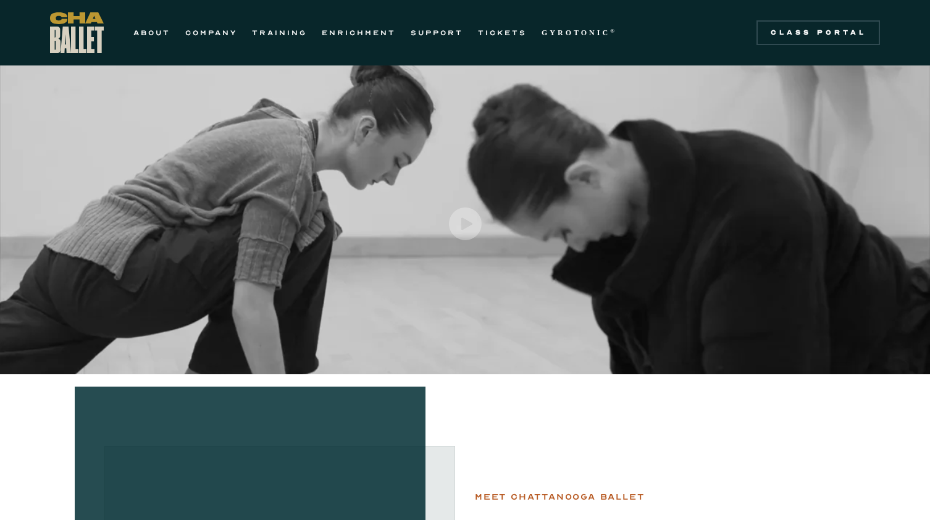  Describe the element at coordinates (818, 33) in the screenshot. I see `a: Class Portal` at that location.